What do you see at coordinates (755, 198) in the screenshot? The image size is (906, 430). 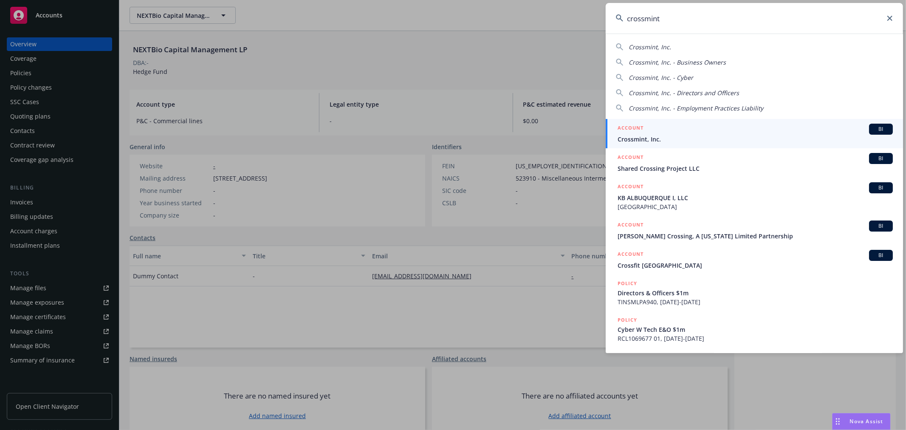 I see `span: KB ALBUQUERQUE I, LLC` at bounding box center [755, 198].